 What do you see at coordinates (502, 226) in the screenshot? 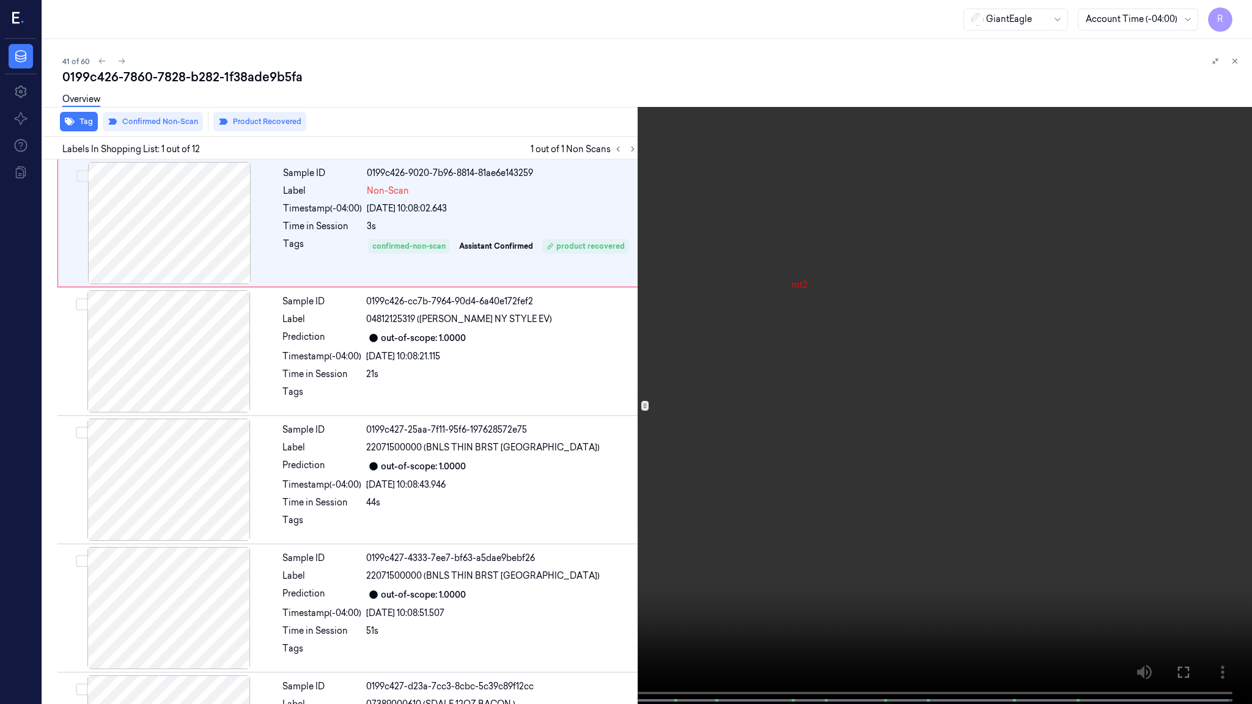
I see `div: 3s` at bounding box center [502, 226].